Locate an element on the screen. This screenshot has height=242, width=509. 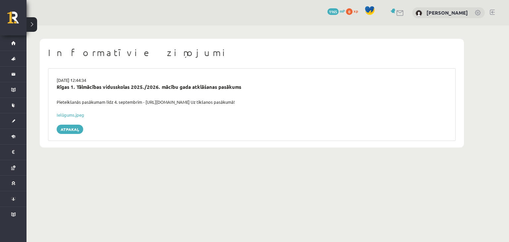
span: 1165 is located at coordinates (333, 12).